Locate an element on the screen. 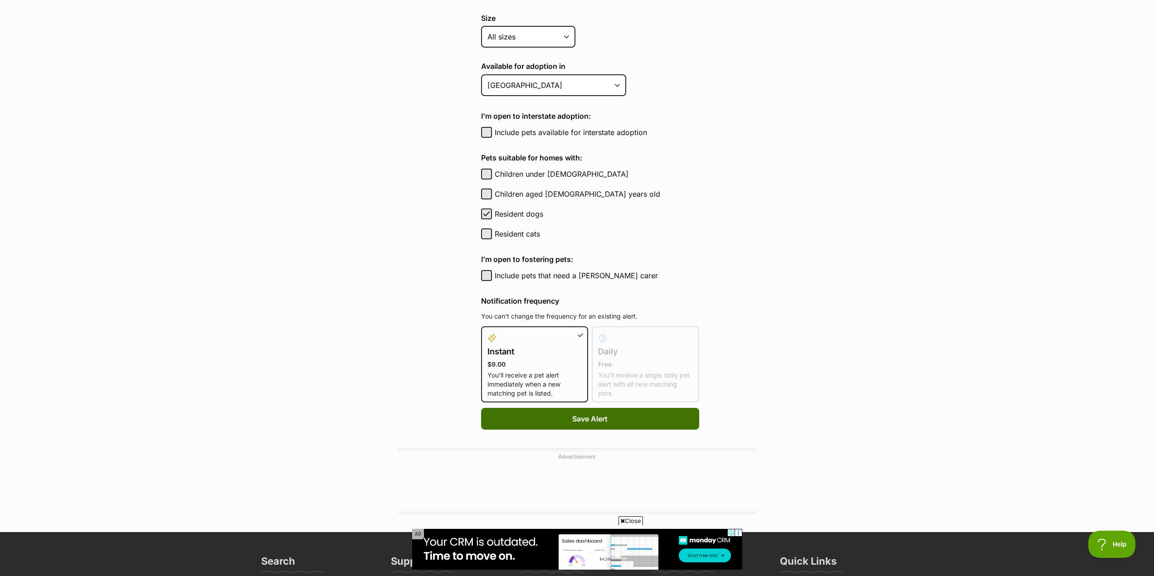 The width and height of the screenshot is (1154, 576). h4: Instant is located at coordinates (535, 352).